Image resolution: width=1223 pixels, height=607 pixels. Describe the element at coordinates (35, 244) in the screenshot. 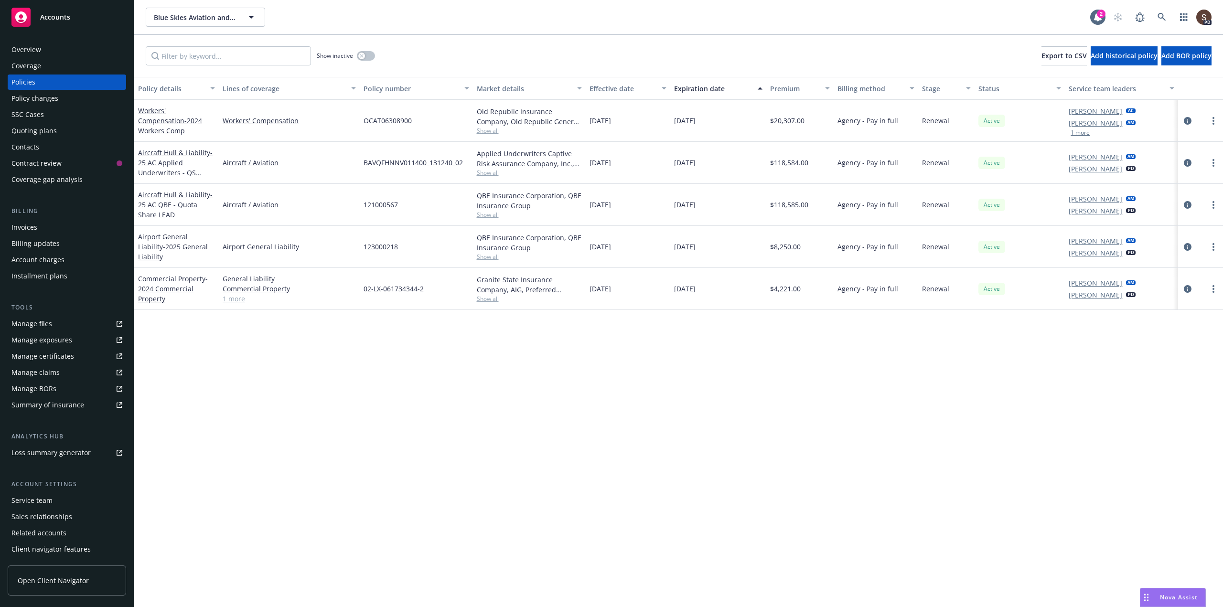

I see `div: Billing updates` at that location.